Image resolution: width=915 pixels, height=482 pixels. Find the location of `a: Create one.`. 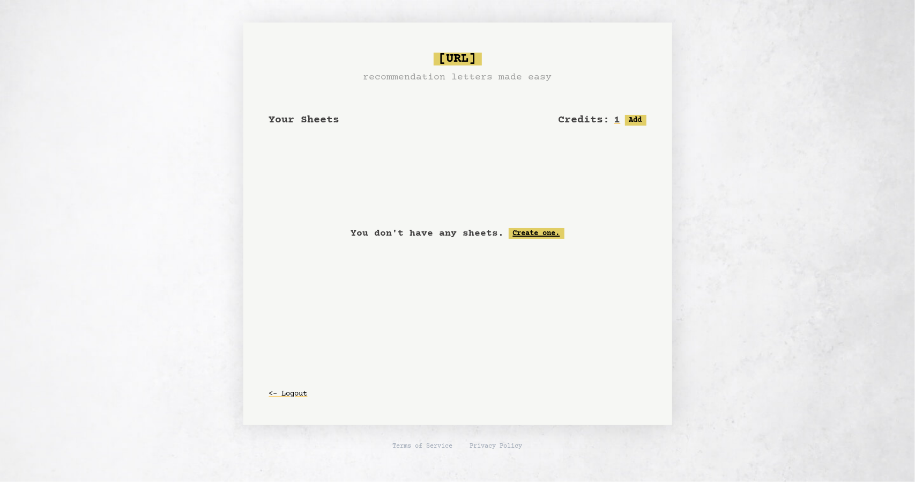

a: Create one. is located at coordinates (537, 233).